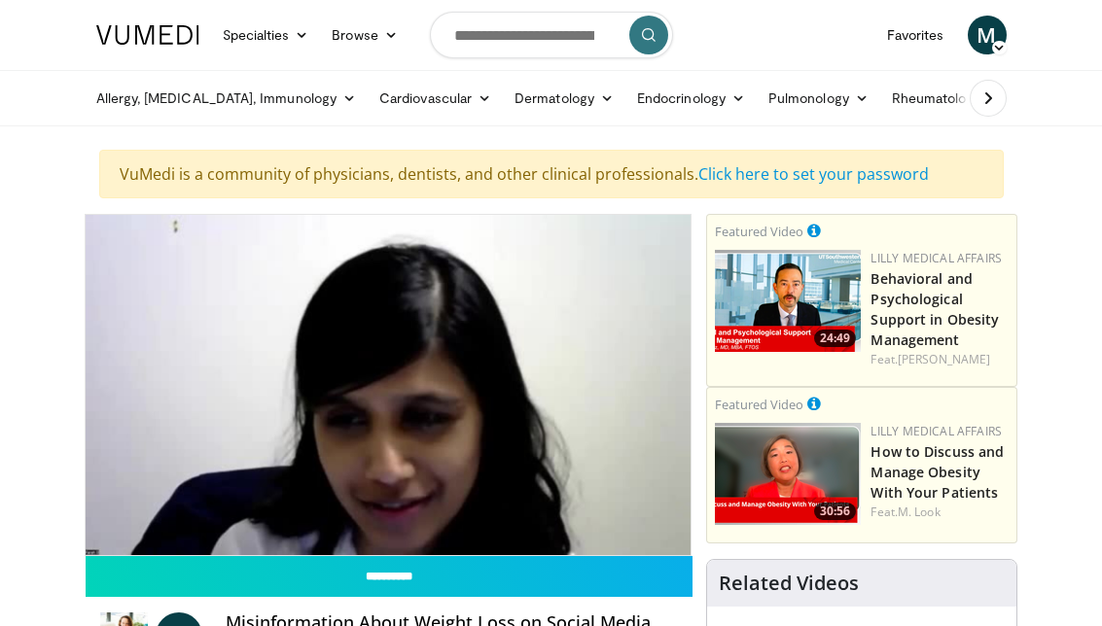 The width and height of the screenshot is (1102, 626). What do you see at coordinates (788, 301) in the screenshot?
I see `img: ba3304f6-7838-4e41-9c0f-2e31ebde6754.png.150x105_q85_crop-smart_upscale.png` at bounding box center [788, 301].